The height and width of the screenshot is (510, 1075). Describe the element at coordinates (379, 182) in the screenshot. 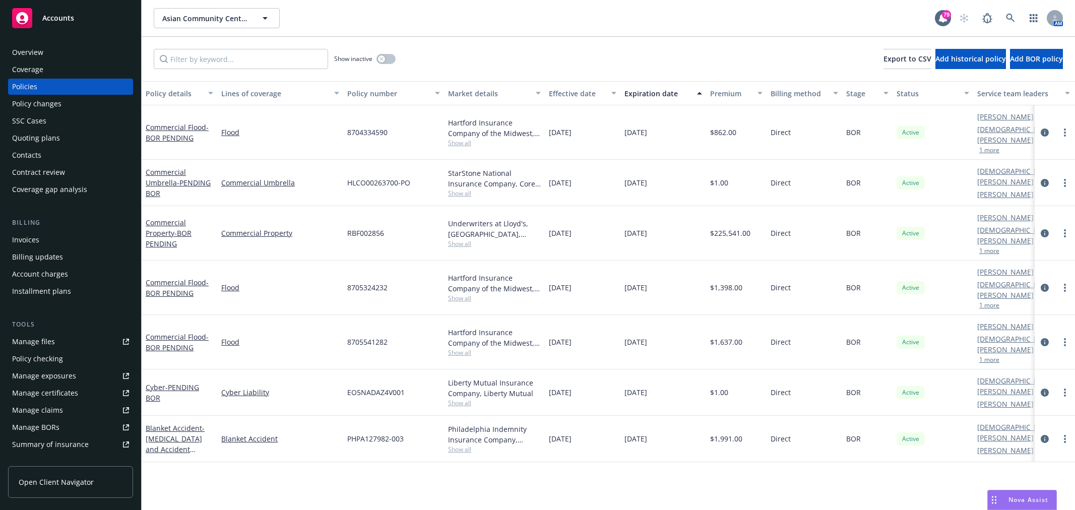

I see `span: HLCO00263700-PO` at that location.